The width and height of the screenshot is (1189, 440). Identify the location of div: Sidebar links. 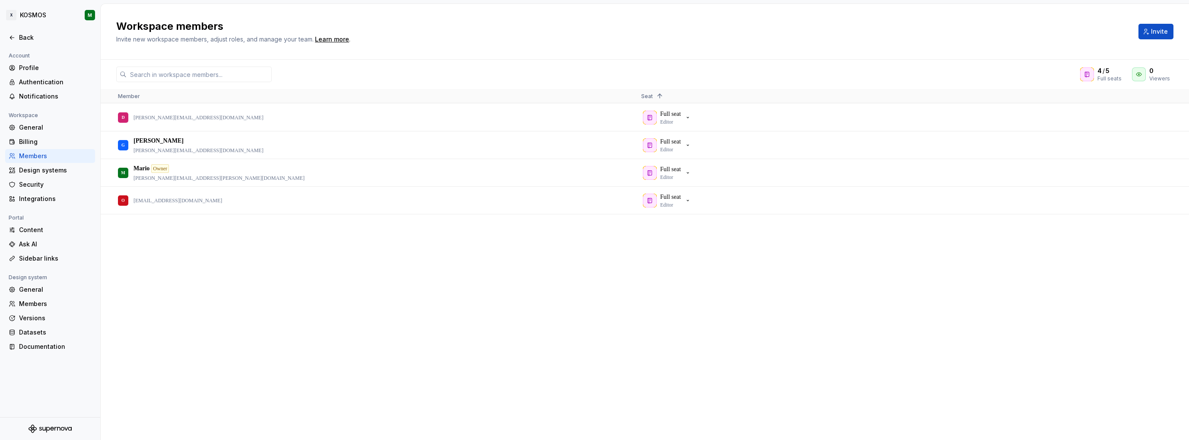
(55, 258).